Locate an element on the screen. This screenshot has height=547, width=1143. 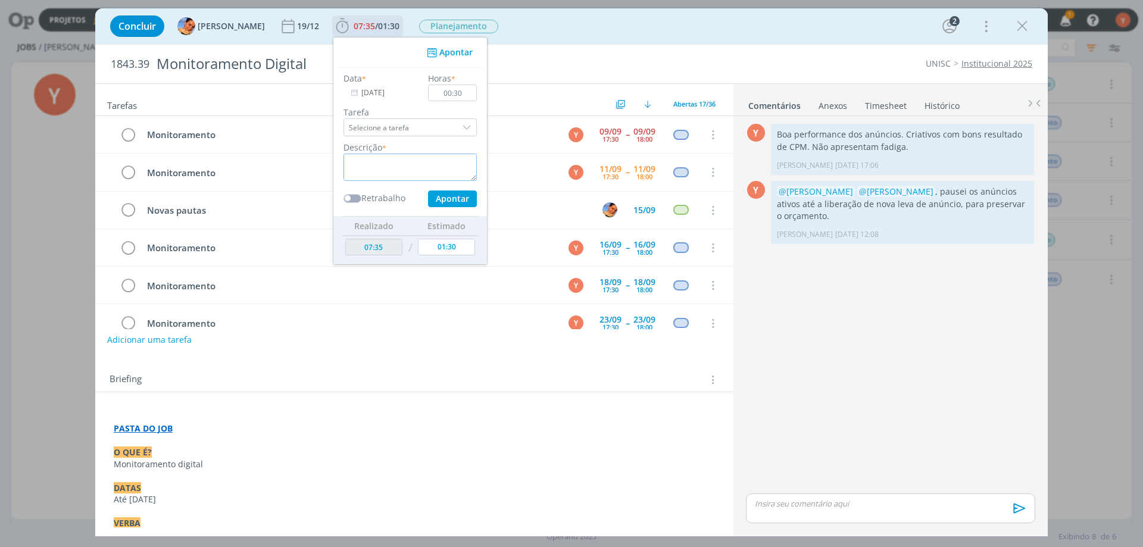
div: Anexos is located at coordinates (833, 106).